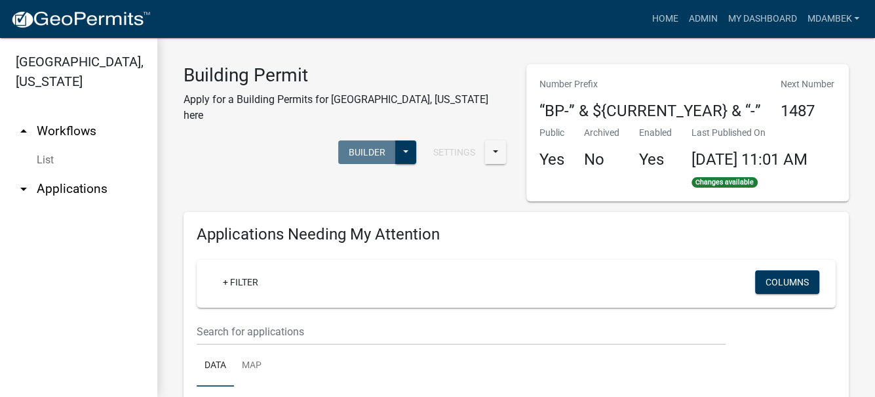 This screenshot has height=397, width=875. Describe the element at coordinates (602, 159) in the screenshot. I see `h4: No` at that location.